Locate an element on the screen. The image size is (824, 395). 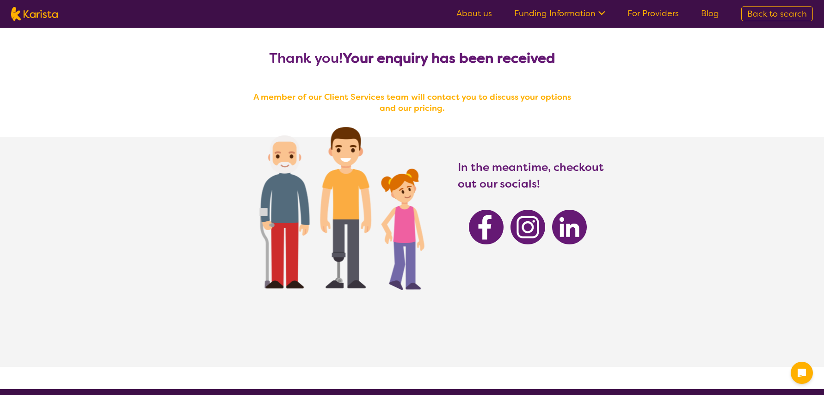
h3: In the meantime, checkout out our socials! is located at coordinates (531, 176).